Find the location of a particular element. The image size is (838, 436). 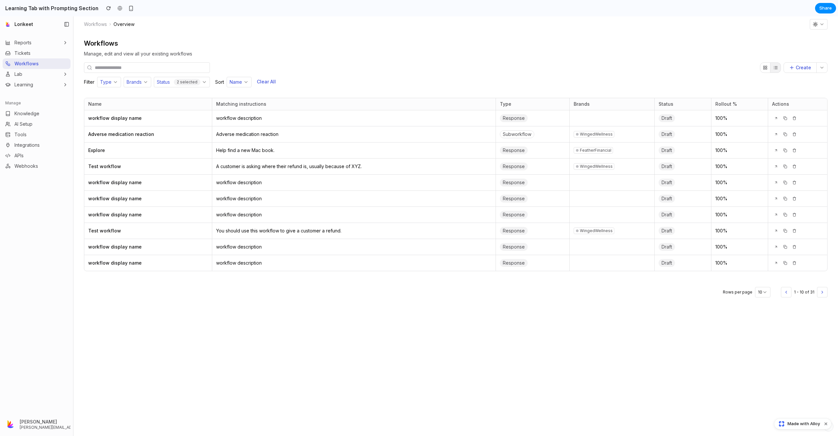

span: Integrations is located at coordinates (27, 129).